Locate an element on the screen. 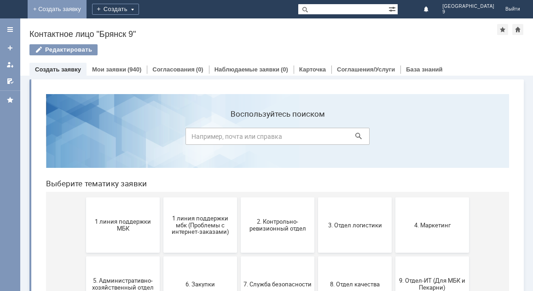 This screenshot has height=291, width=533. span: 9. Отдел-ИТ (Для МБК и Пекарни) is located at coordinates (394, 197).